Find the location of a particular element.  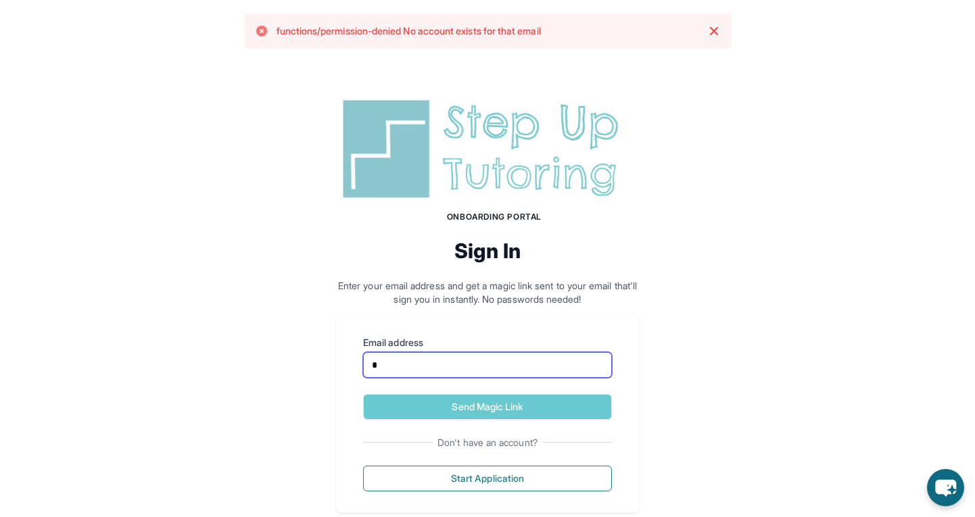

label: Email address is located at coordinates (487, 343).